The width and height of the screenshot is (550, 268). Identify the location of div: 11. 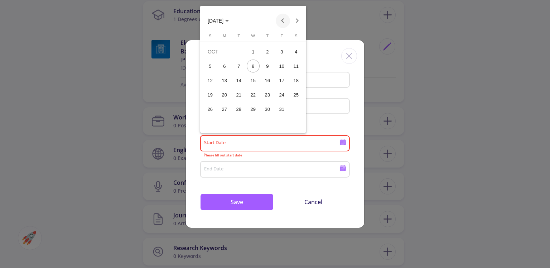
(296, 66).